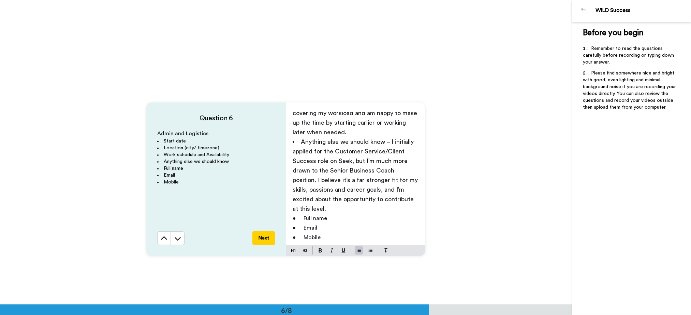 This screenshot has width=691, height=315. What do you see at coordinates (371, 250) in the screenshot?
I see `img: numbered-block.svg` at bounding box center [371, 250].